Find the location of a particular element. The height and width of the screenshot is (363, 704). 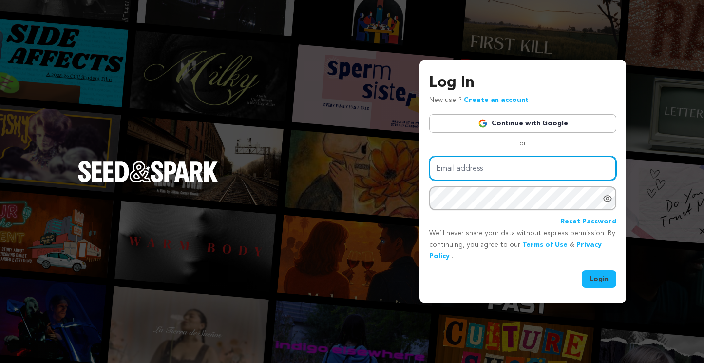

a: Seed&Spark Homepage is located at coordinates (148, 181).